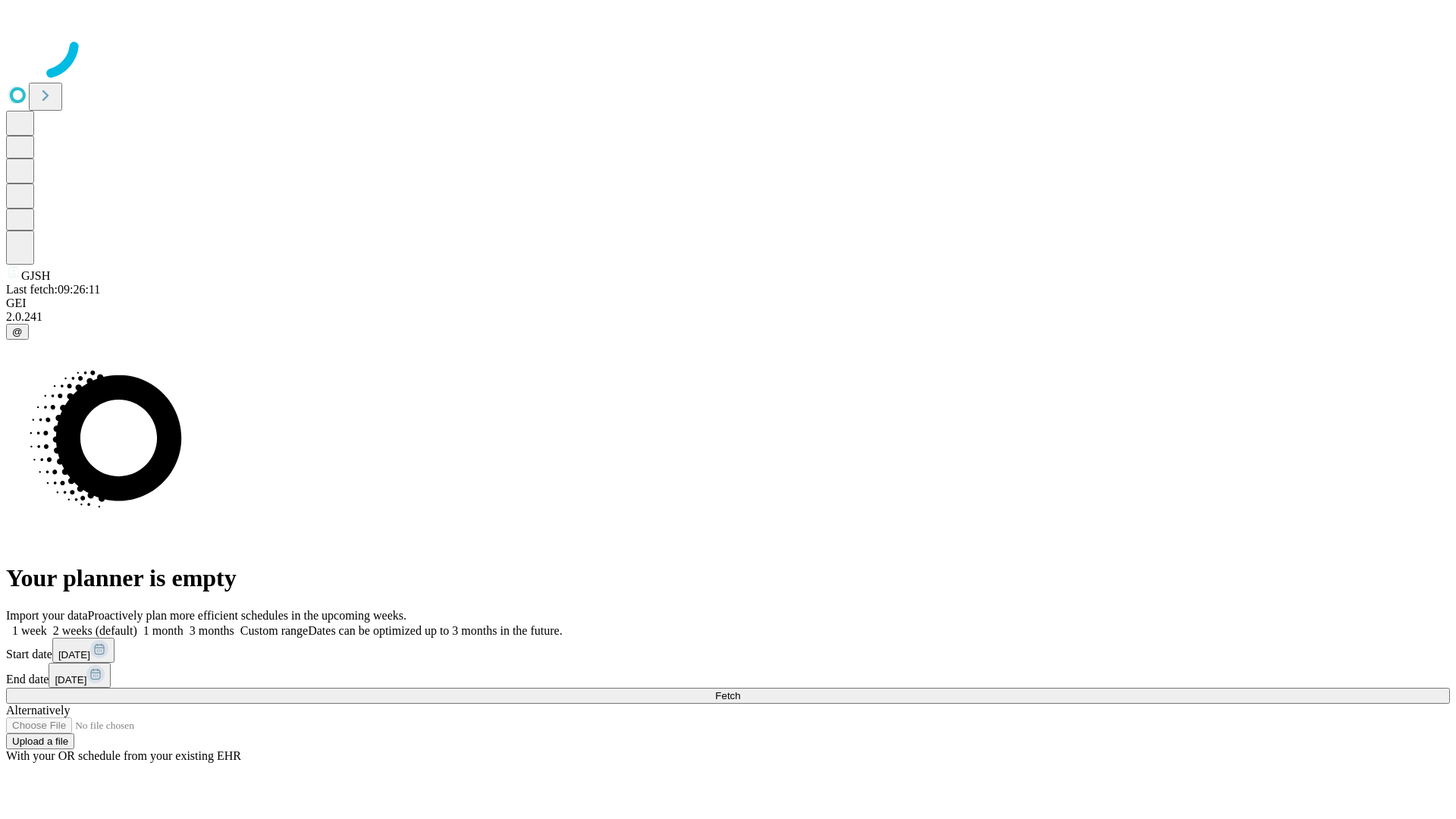 This screenshot has height=819, width=1456. What do you see at coordinates (40, 741) in the screenshot?
I see `button: Upload a file` at bounding box center [40, 741].